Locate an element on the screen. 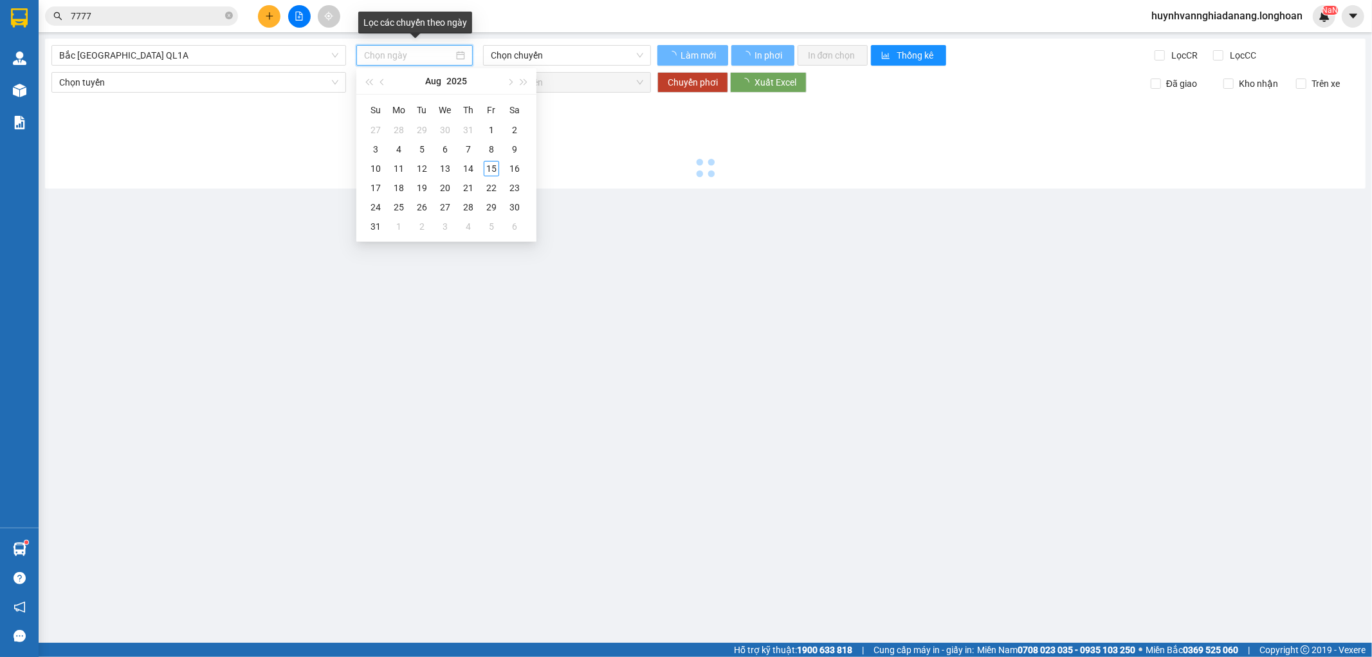 This screenshot has width=1372, height=657. td: 2025-08-18 is located at coordinates (399, 188).